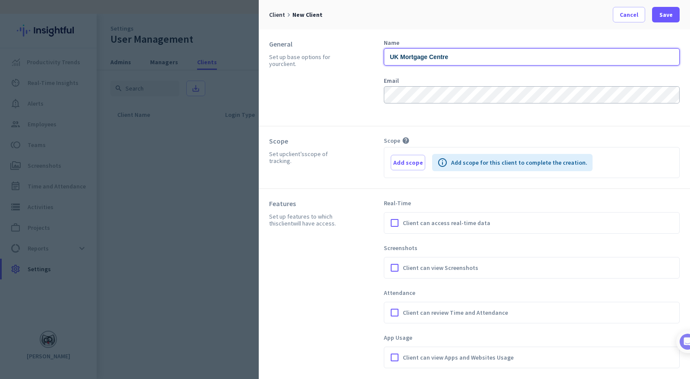 Image resolution: width=690 pixels, height=379 pixels. Describe the element at coordinates (19, 118) in the screenshot. I see `p: 4 steps` at that location.